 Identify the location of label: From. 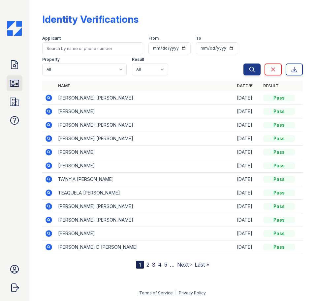
(154, 38).